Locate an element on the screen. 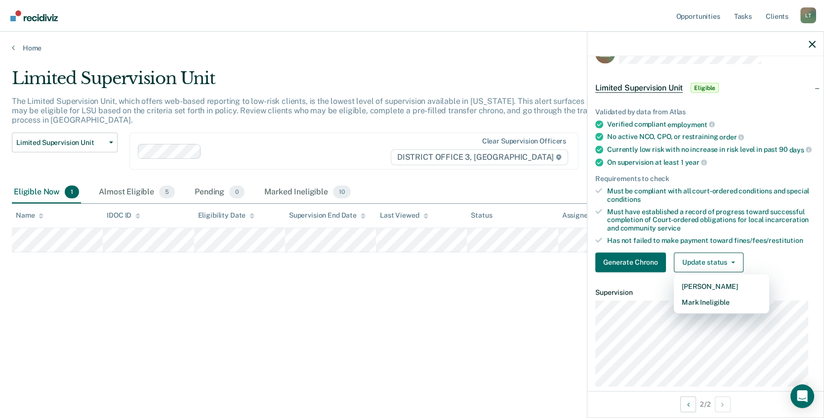 This screenshot has height=418, width=824. button: Profile dropdown button is located at coordinates (808, 15).